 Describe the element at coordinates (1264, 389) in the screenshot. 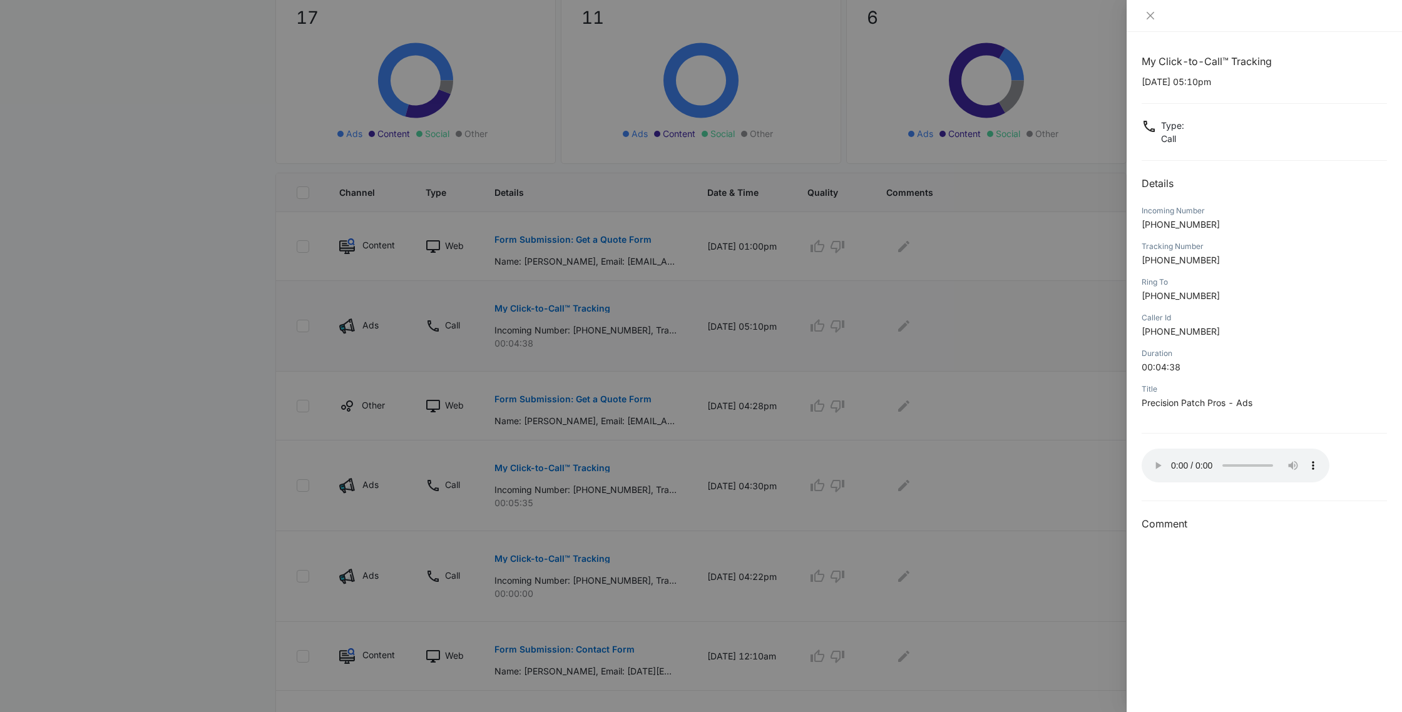

I see `div: Title` at that location.